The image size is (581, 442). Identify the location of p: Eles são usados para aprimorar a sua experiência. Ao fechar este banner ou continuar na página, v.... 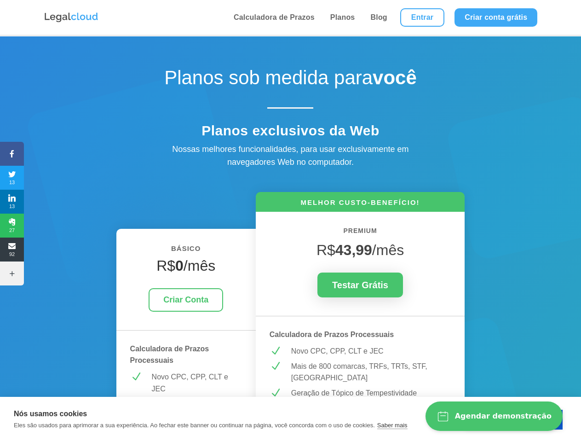
(194, 425).